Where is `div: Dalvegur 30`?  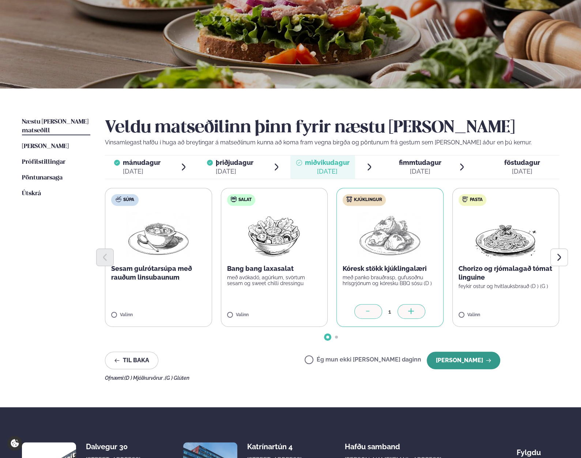
div: Dalvegur 30 is located at coordinates (115, 447).